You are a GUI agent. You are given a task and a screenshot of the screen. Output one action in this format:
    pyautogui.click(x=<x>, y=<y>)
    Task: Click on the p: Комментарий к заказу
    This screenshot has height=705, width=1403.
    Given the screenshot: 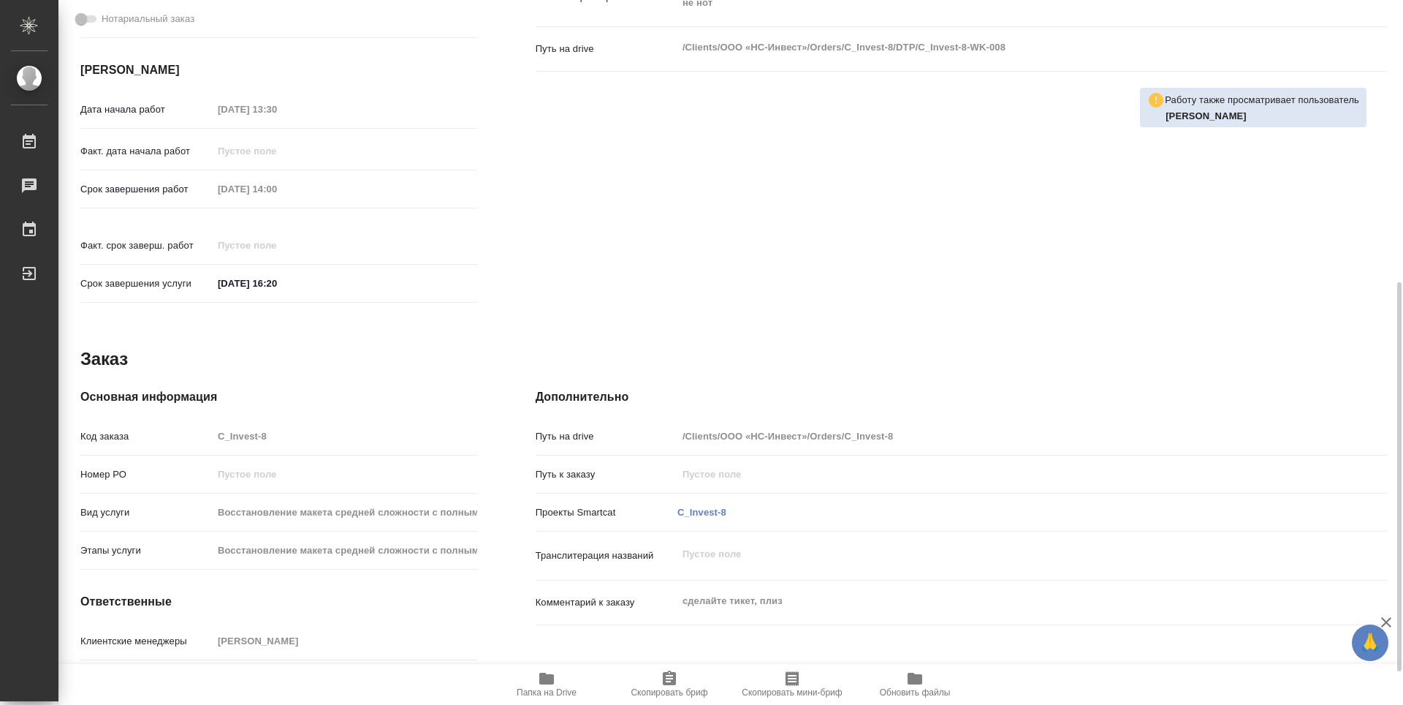 What is the action you would take?
    pyautogui.click(x=607, y=602)
    